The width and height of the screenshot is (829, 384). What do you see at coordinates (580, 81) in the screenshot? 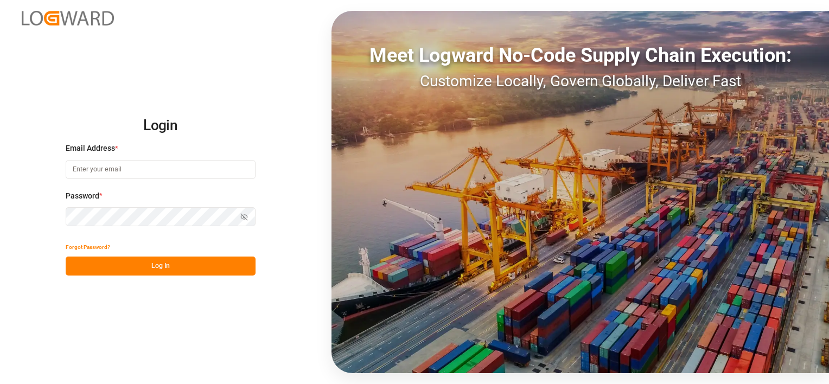
I see `div: Customize Locally, Govern Globally, Deliver Fast` at bounding box center [580, 81].